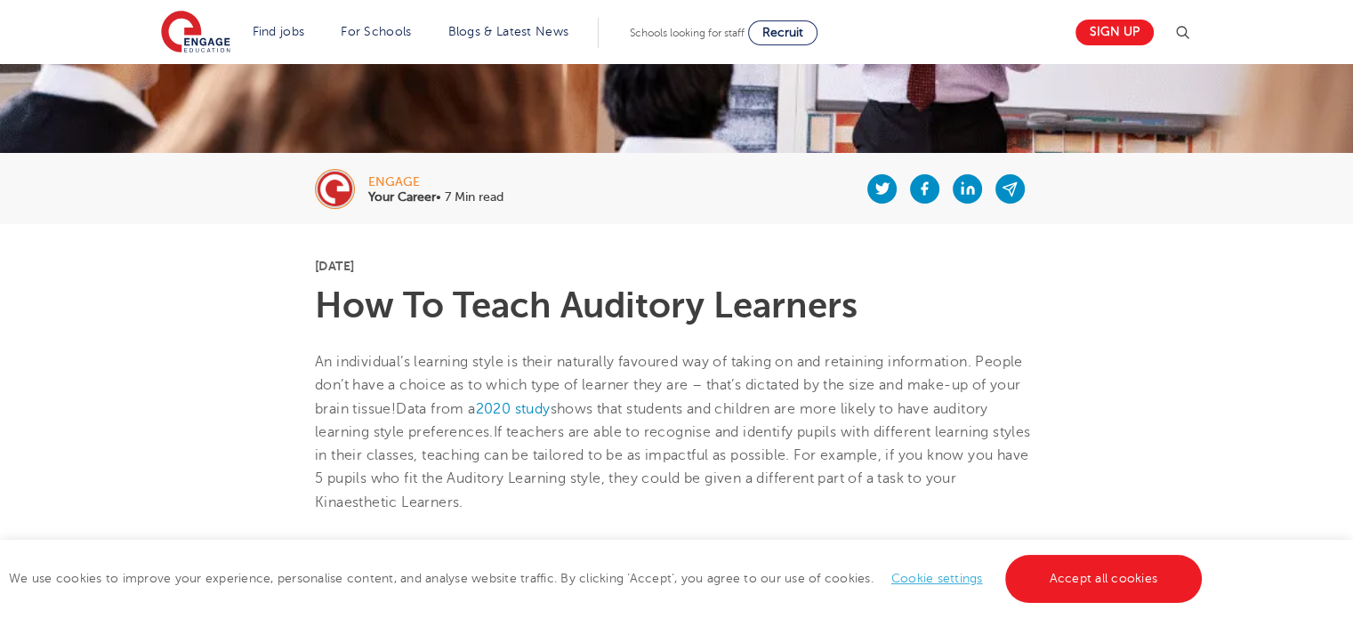 The image size is (1353, 618). I want to click on span: We use cookies to improve your experience, personalise content, and analyse website traffic. By c..., so click(608, 578).